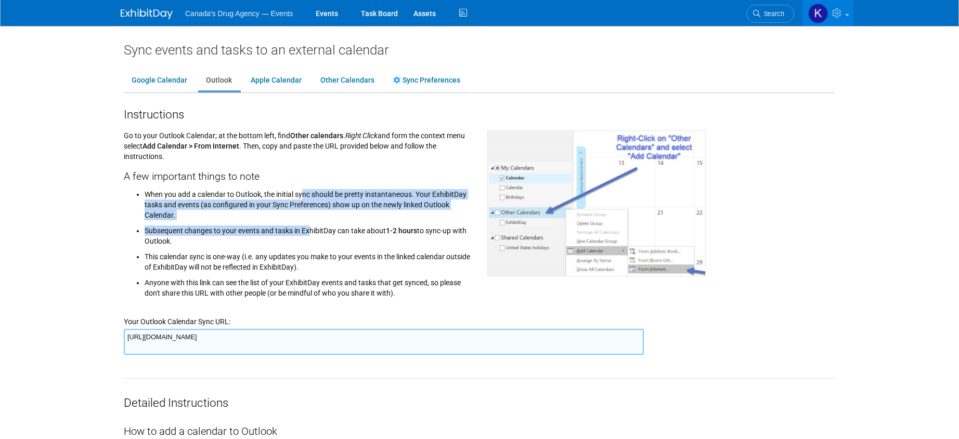 The image size is (959, 439). Describe the element at coordinates (479, 113) in the screenshot. I see `div: Instructions` at that location.